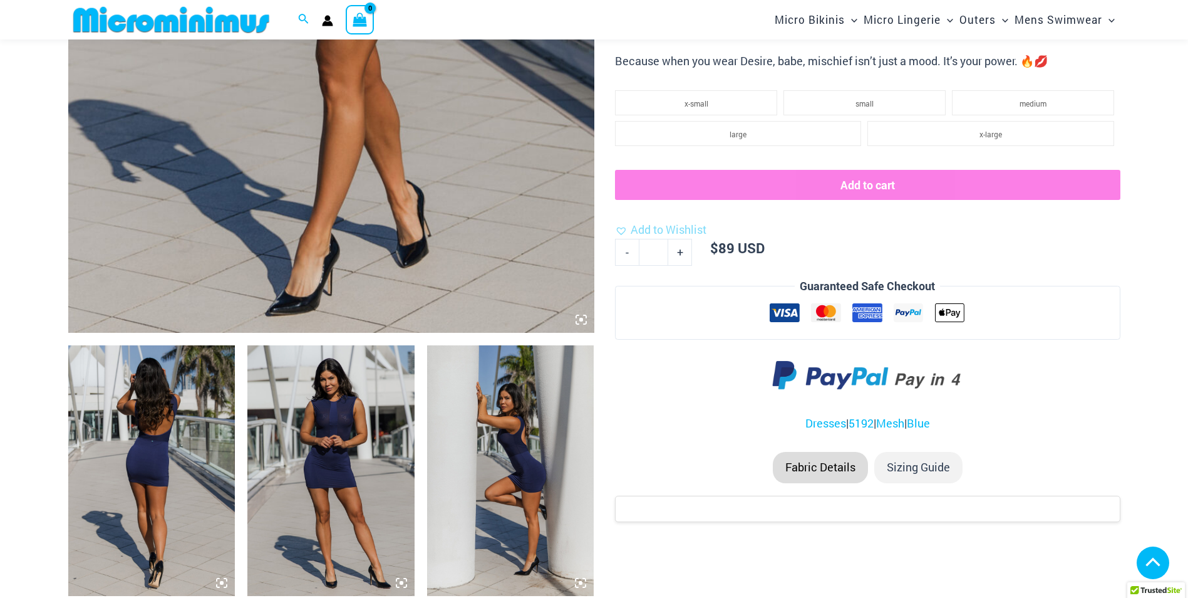 The width and height of the screenshot is (1188, 598). Describe the element at coordinates (990, 133) in the screenshot. I see `li: x-large` at that location.